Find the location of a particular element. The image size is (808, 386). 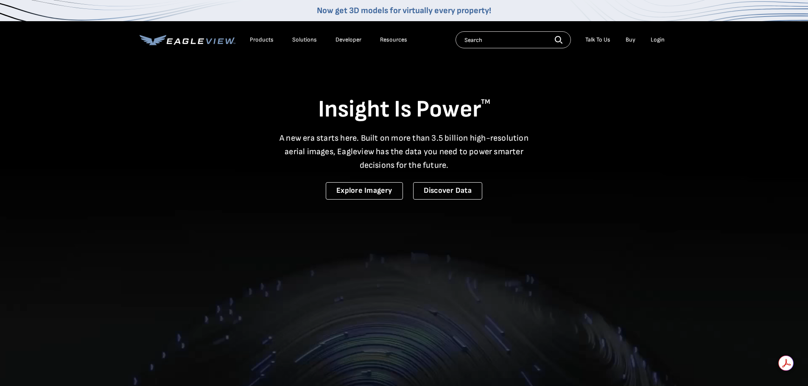

input: Search is located at coordinates (513, 40).